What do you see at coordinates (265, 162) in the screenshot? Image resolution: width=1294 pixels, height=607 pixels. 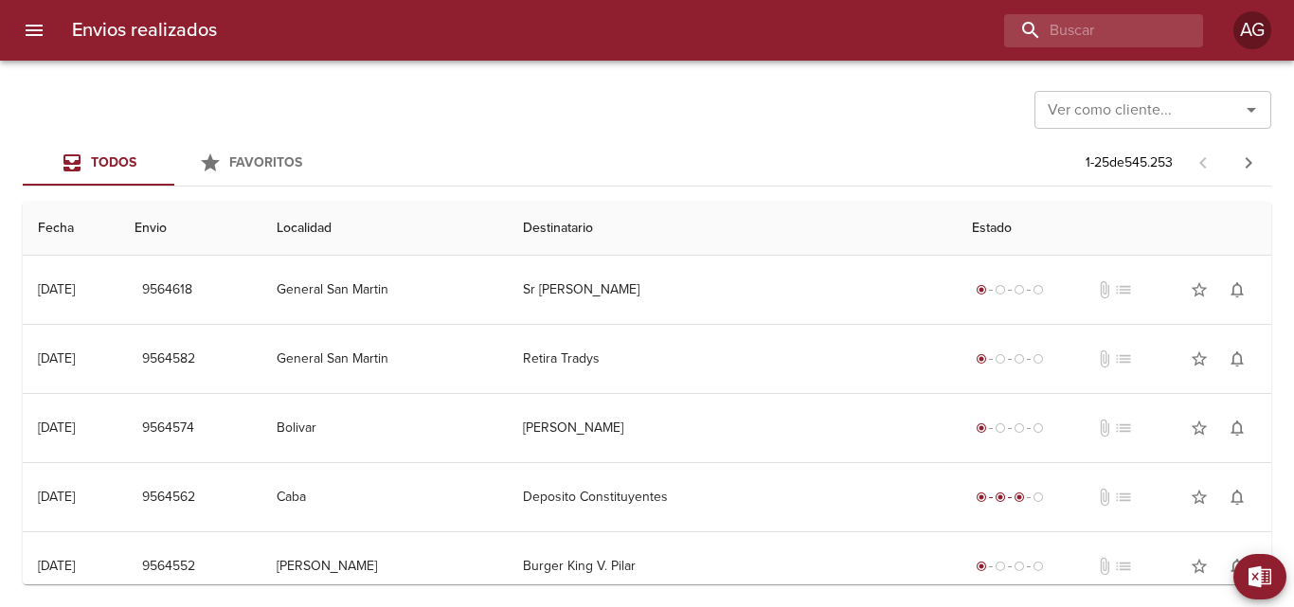 I see `span: Favoritos` at bounding box center [265, 162].